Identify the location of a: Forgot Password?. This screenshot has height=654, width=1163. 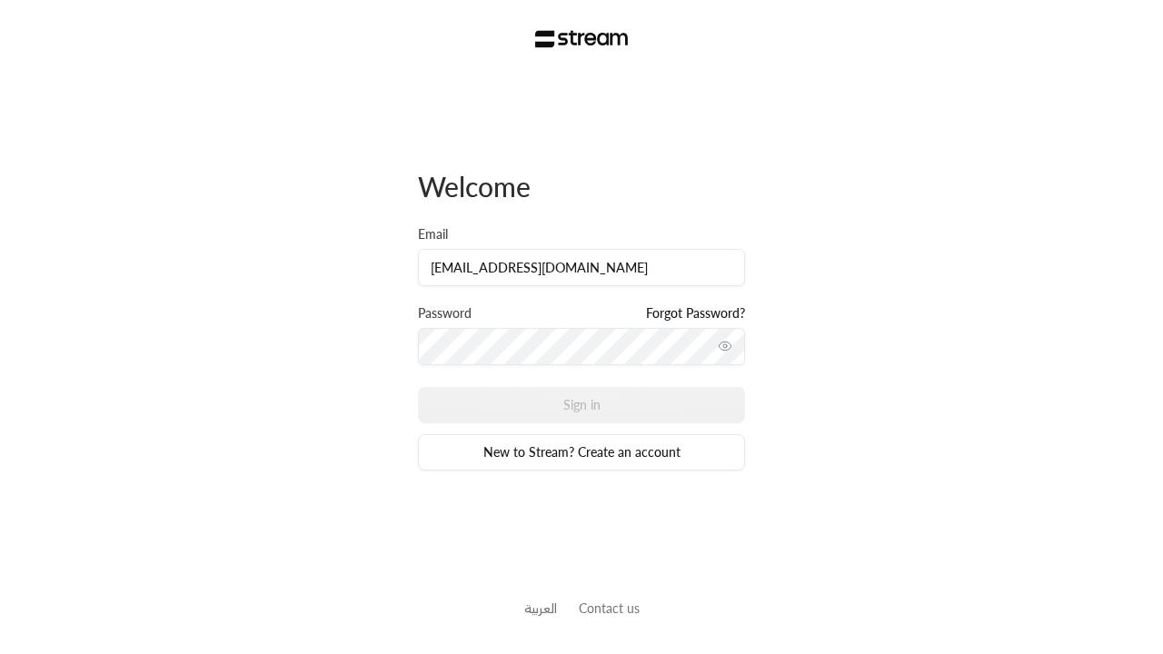
(695, 313).